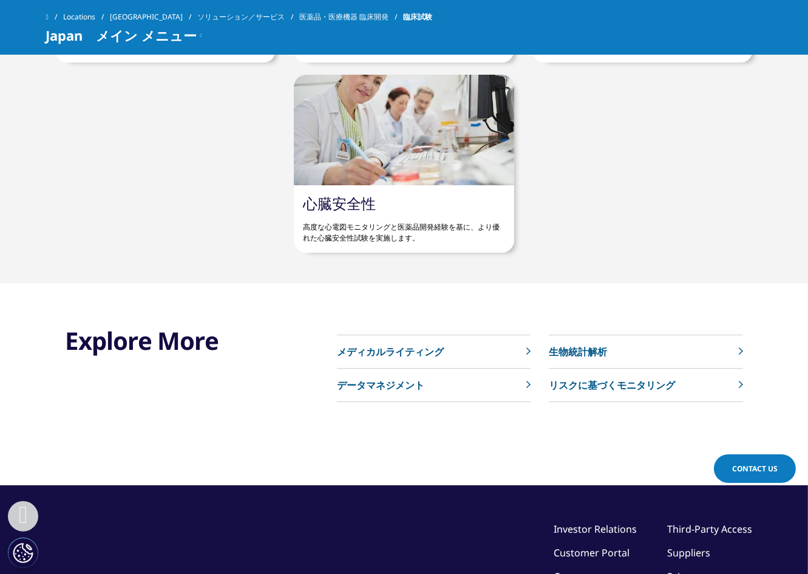  Describe the element at coordinates (390, 352) in the screenshot. I see `p: メディカルライティング` at that location.